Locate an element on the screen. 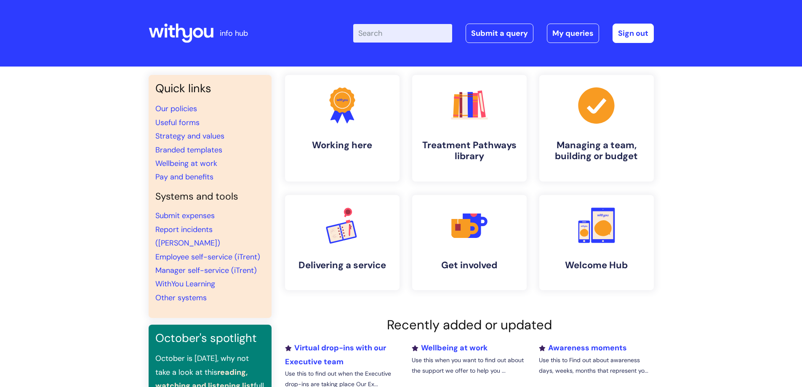 Image resolution: width=802 pixels, height=387 pixels. h4: Welcome Hub is located at coordinates (597, 265).